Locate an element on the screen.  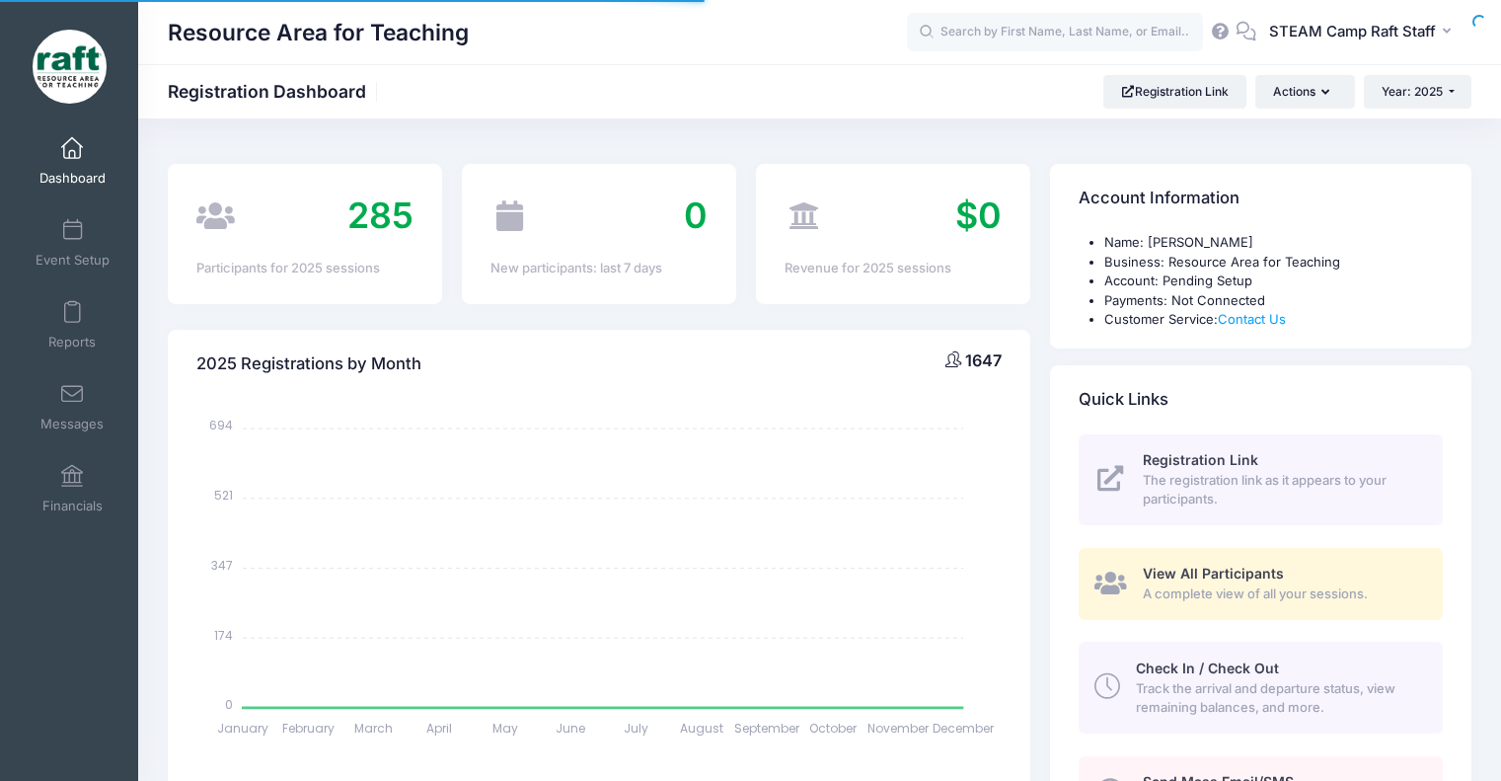
a: Reports is located at coordinates (72, 325).